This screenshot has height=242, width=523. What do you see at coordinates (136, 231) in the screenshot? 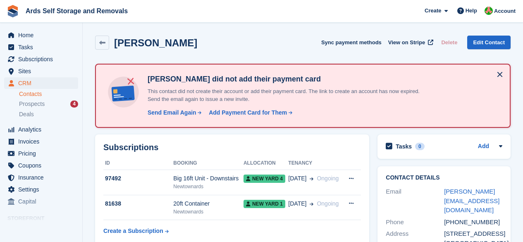
I see `a: Create a Subscription` at bounding box center [136, 231].